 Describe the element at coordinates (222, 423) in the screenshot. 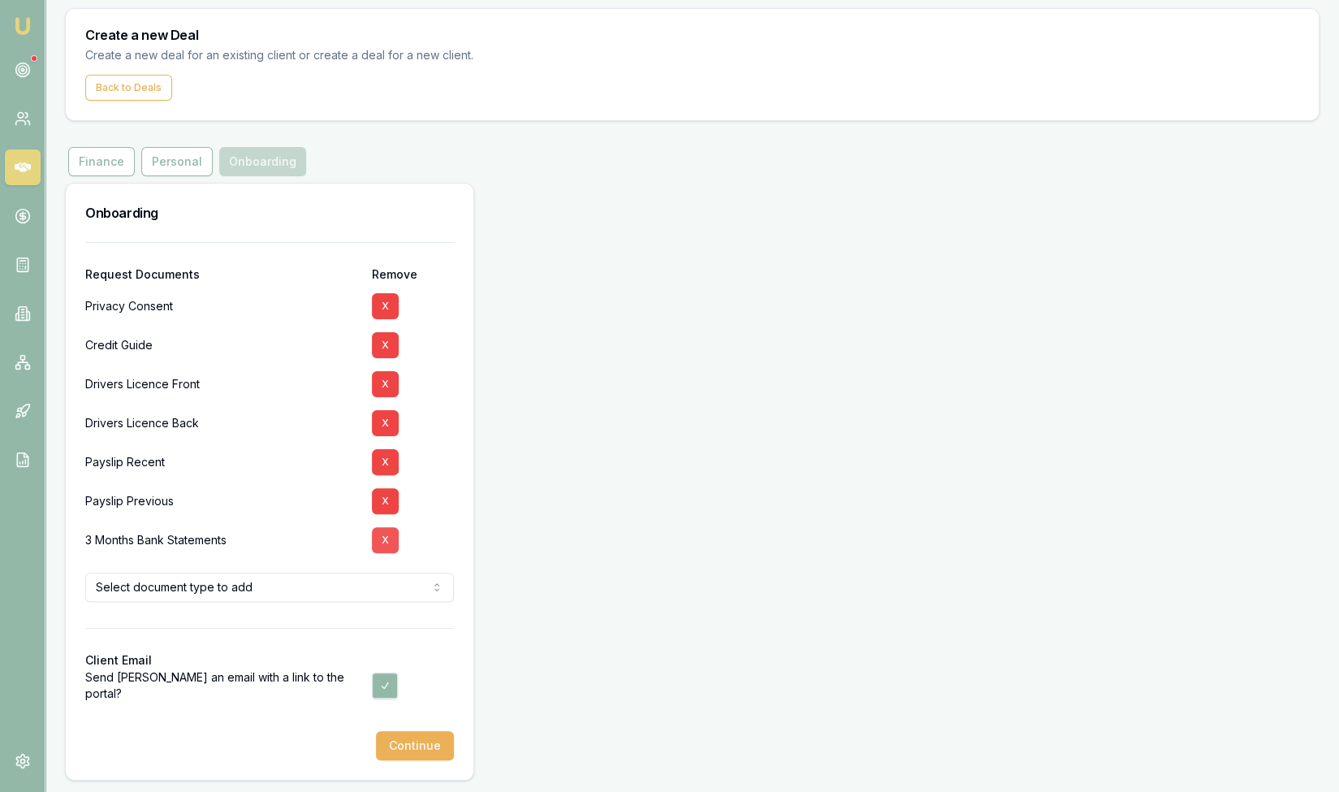

I see `div: Drivers Licence Back` at that location.